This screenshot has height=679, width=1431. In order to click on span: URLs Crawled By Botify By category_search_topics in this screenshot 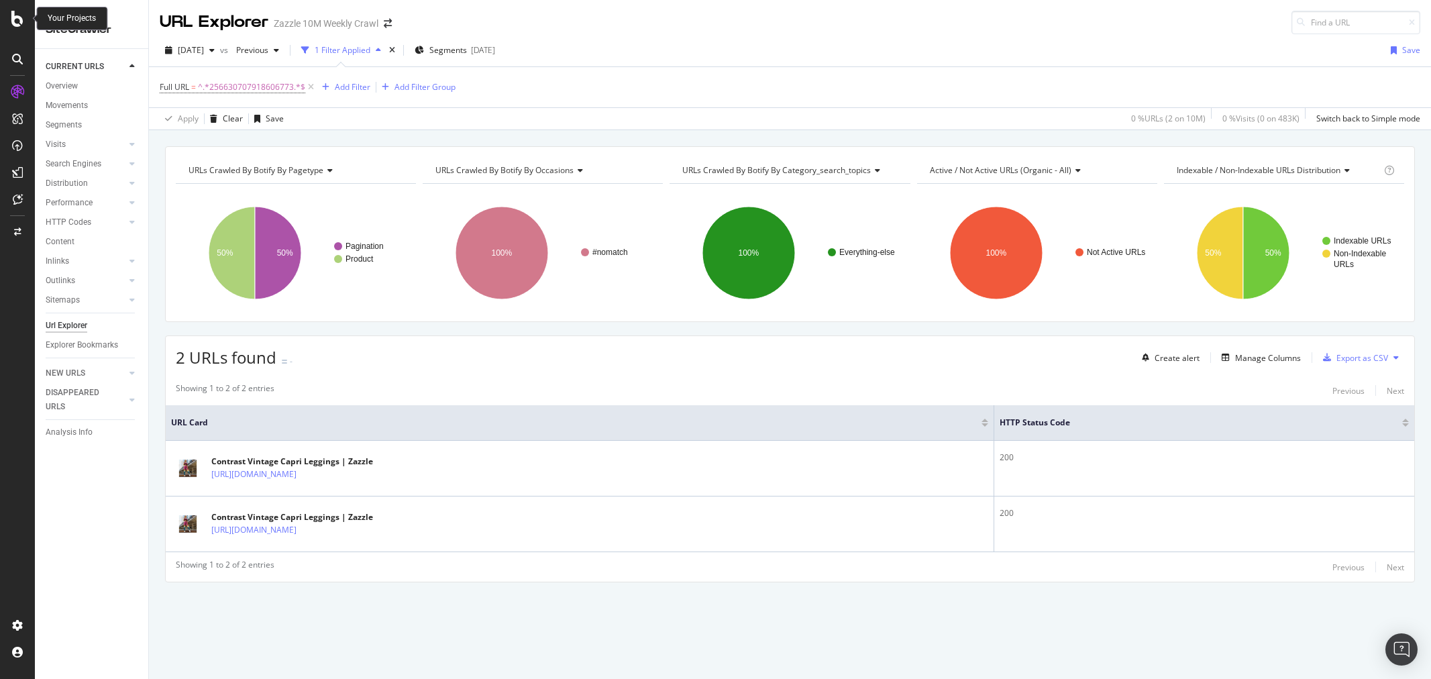, I will do `click(776, 170)`.